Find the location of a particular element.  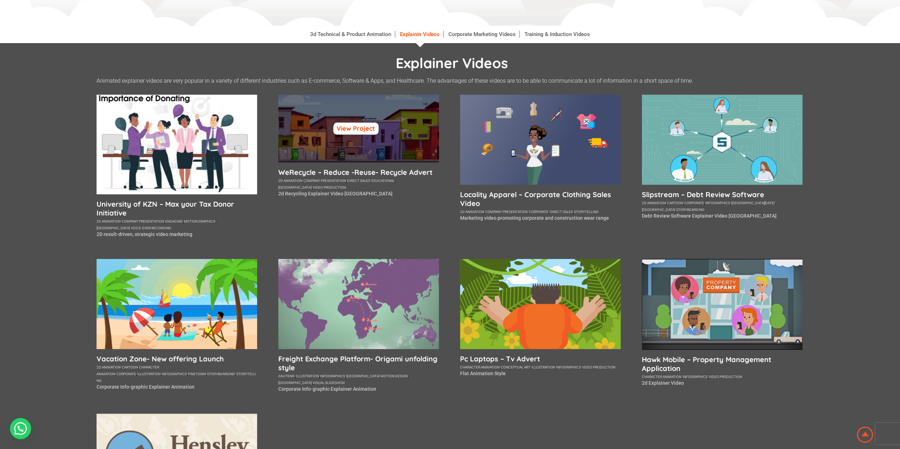

a: University of KZN – Max your Tax Donor Initiative is located at coordinates (177, 209).